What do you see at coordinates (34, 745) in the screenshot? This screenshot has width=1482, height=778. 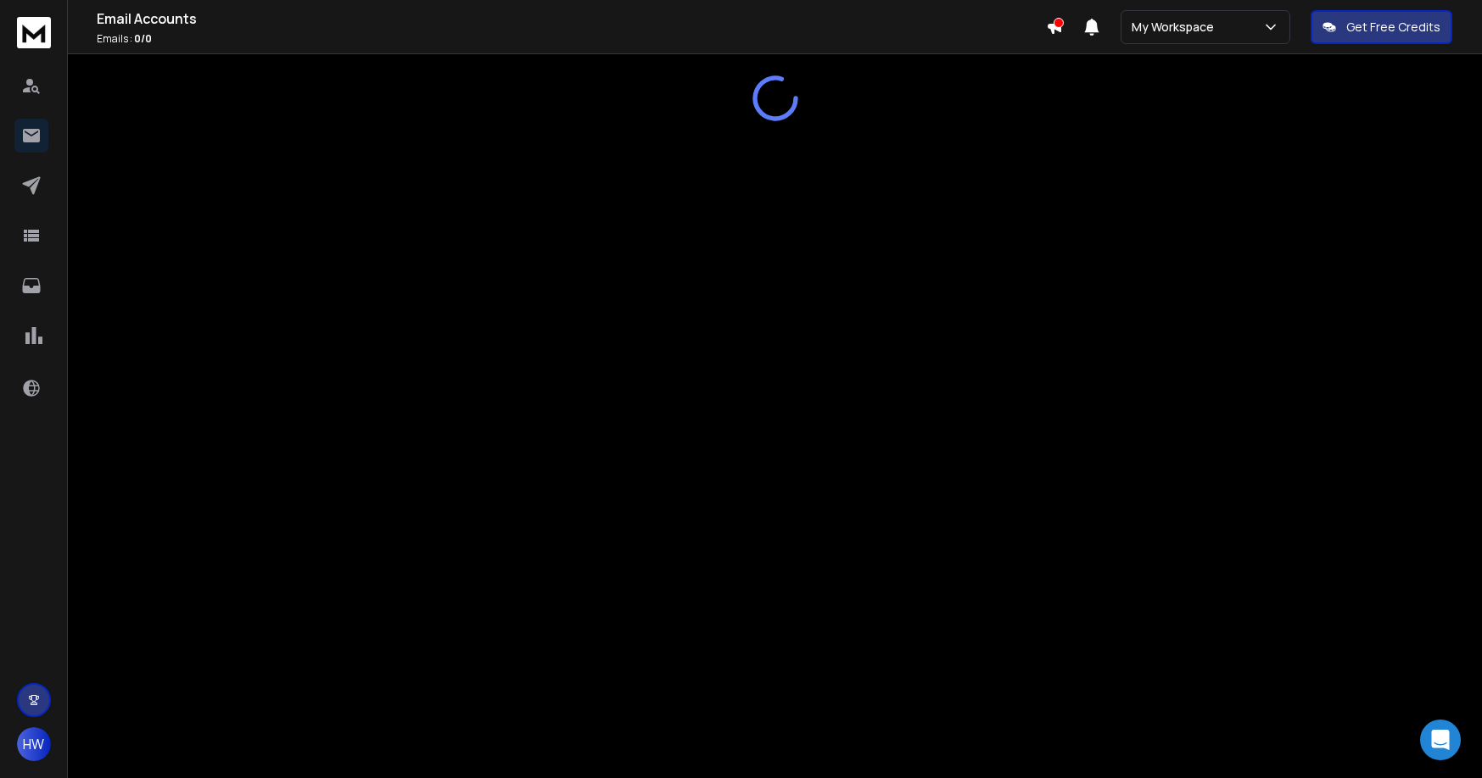 I see `button: HW` at bounding box center [34, 745].